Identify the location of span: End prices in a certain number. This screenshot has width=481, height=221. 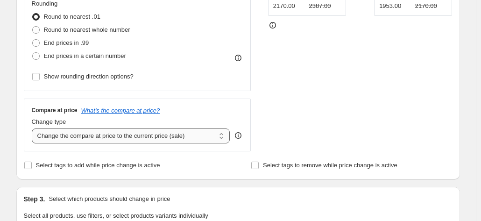
(85, 56).